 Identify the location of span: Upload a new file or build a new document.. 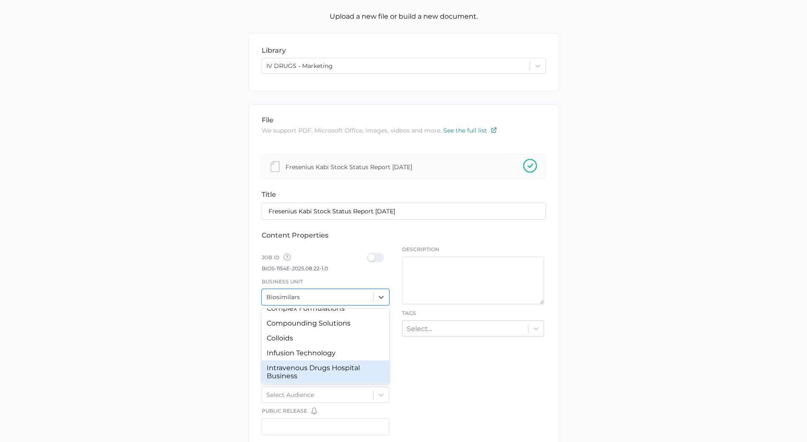
(404, 16).